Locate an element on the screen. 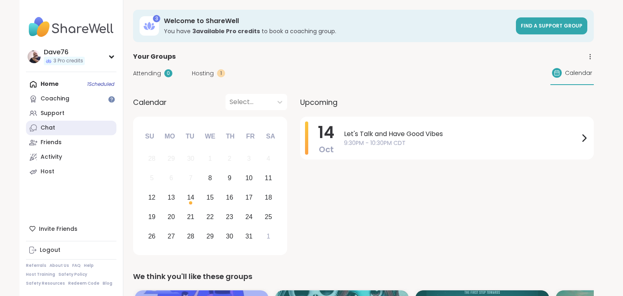  img: ShareWell Nav Logo is located at coordinates (71, 27).